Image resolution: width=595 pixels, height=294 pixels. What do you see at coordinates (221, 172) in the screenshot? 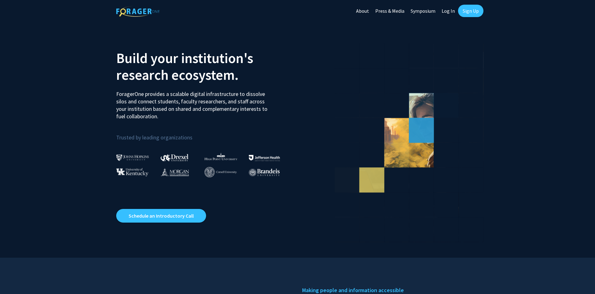
I see `img: Cornell University` at bounding box center [221, 172].